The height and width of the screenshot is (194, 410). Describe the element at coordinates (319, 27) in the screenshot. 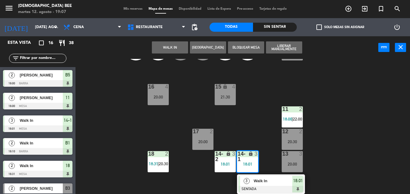

I see `span: check_box_outline_blank` at that location.